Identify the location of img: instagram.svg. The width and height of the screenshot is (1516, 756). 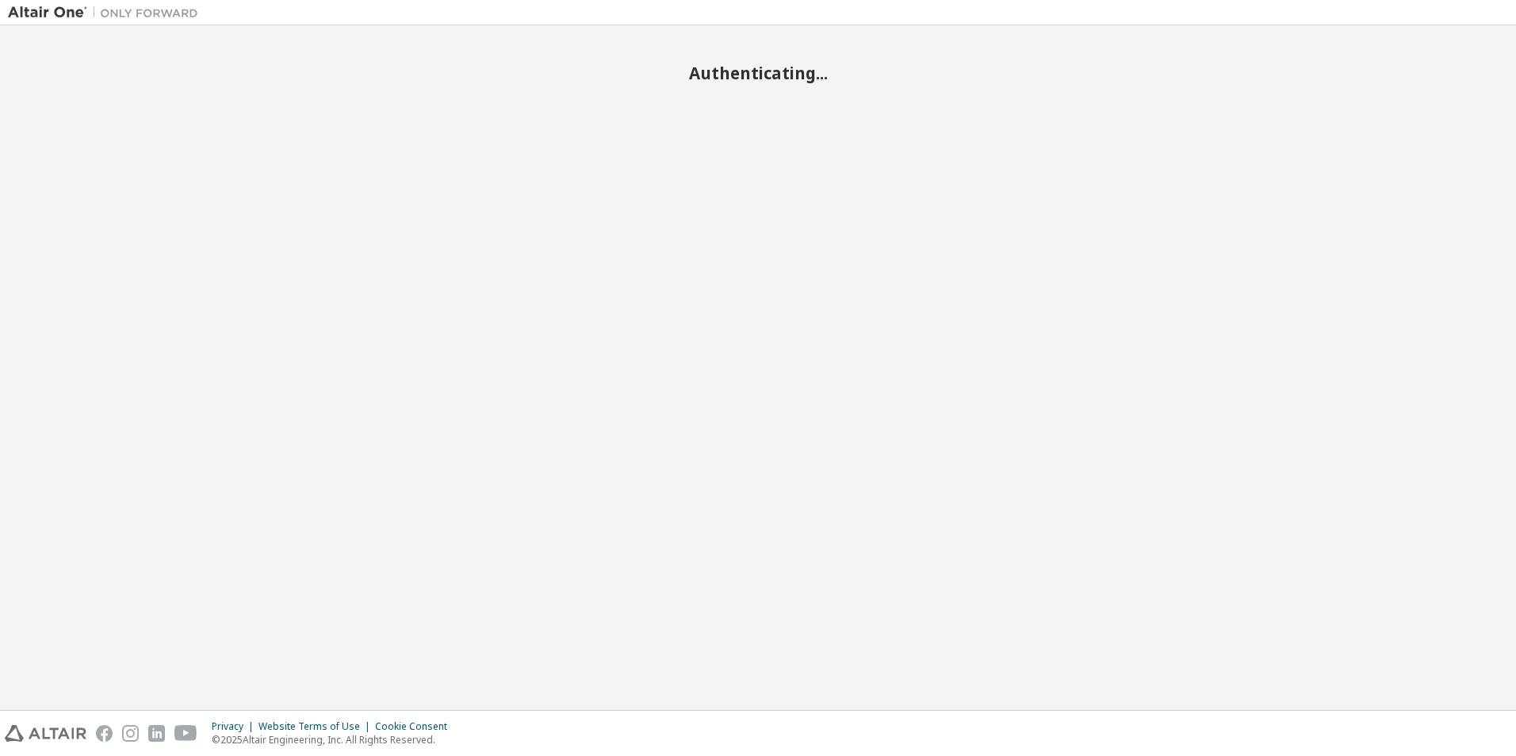
(130, 733).